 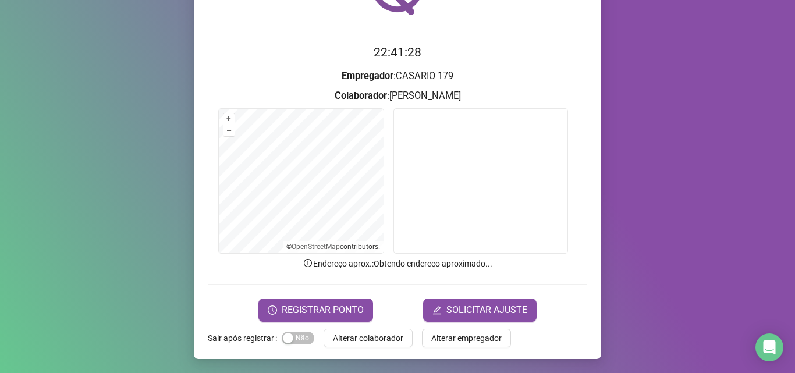 I want to click on button: Alterar empregador, so click(x=466, y=338).